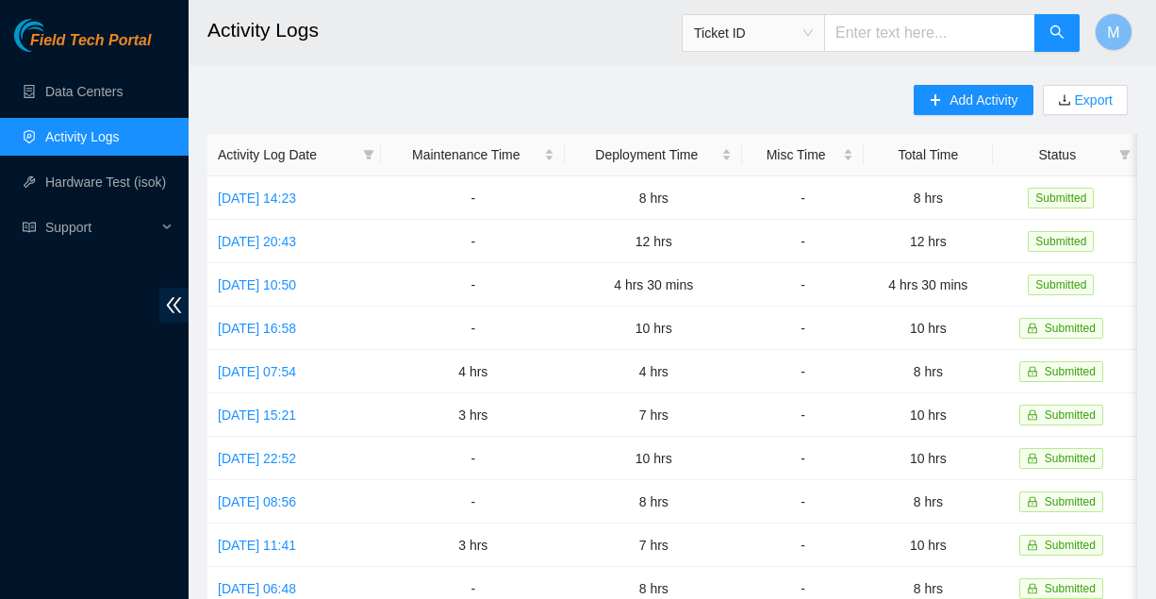 This screenshot has height=599, width=1156. I want to click on span: Status, so click(1057, 155).